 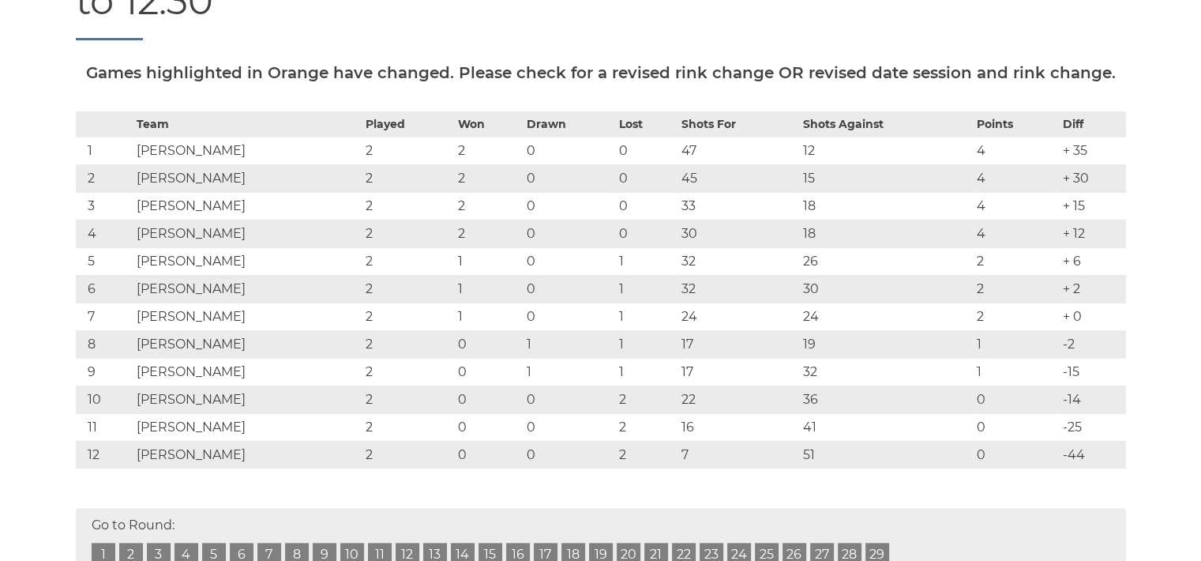 What do you see at coordinates (601, 73) in the screenshot?
I see `h5: Games highlighted in Orange have changed. Please check for a revised rink change OR revised date ...` at bounding box center [601, 73].